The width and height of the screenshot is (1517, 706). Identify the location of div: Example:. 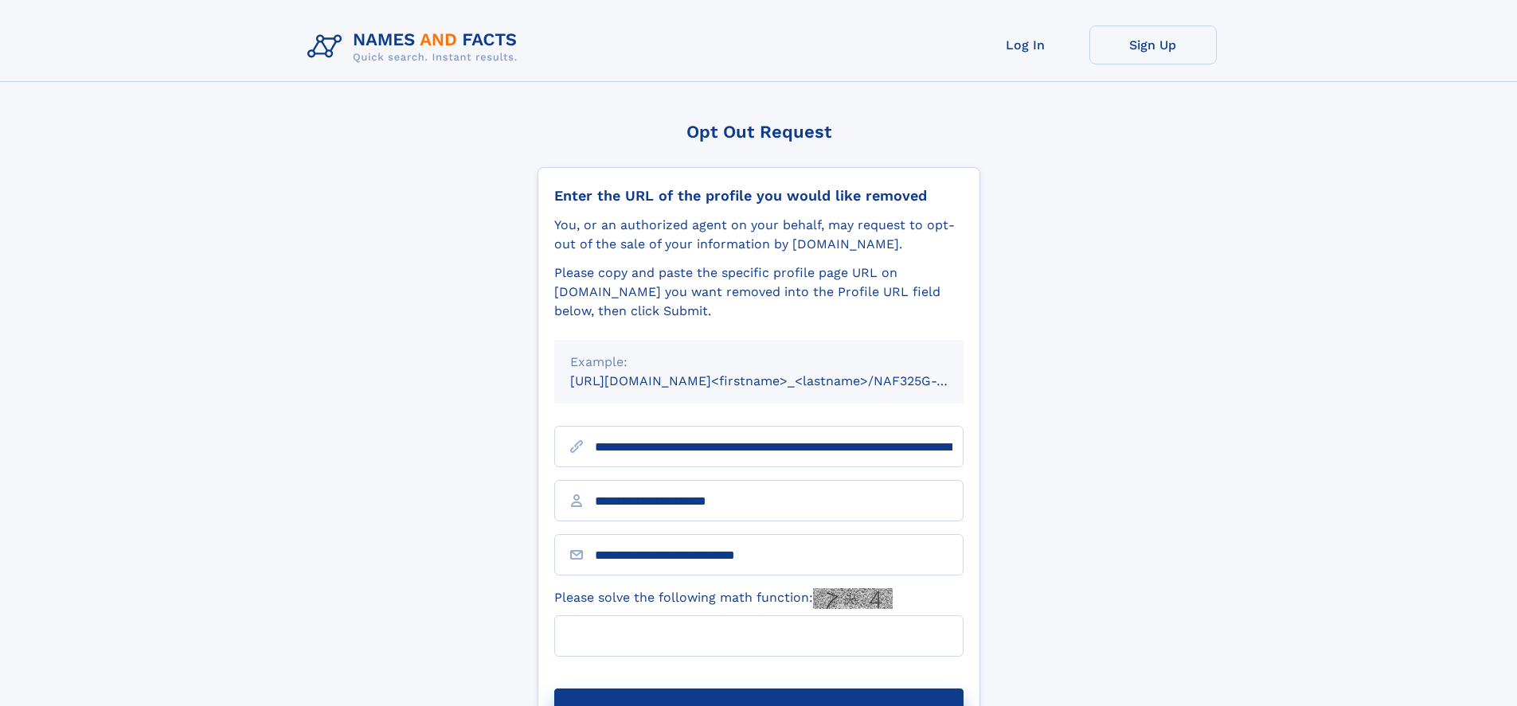
(759, 362).